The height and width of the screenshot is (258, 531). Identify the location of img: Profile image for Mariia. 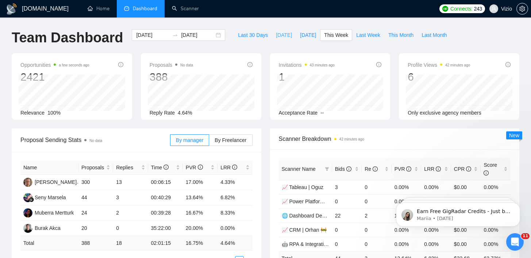
(22, 28).